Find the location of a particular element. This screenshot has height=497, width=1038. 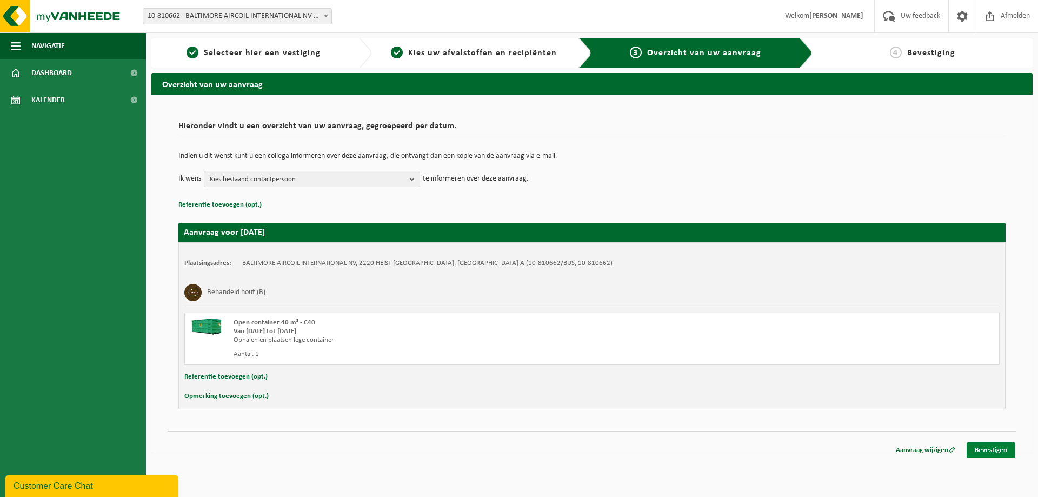

span: 1 is located at coordinates (192, 52).